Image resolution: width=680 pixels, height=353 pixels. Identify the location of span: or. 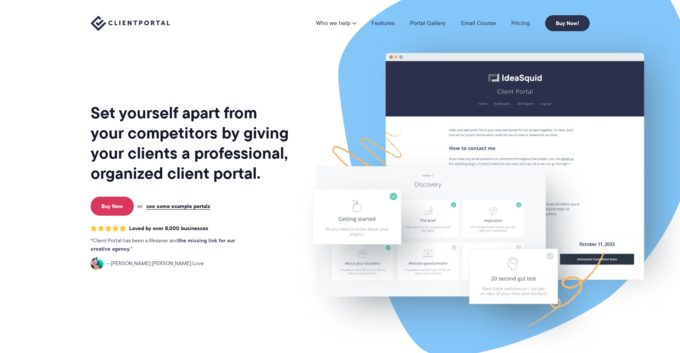
(140, 206).